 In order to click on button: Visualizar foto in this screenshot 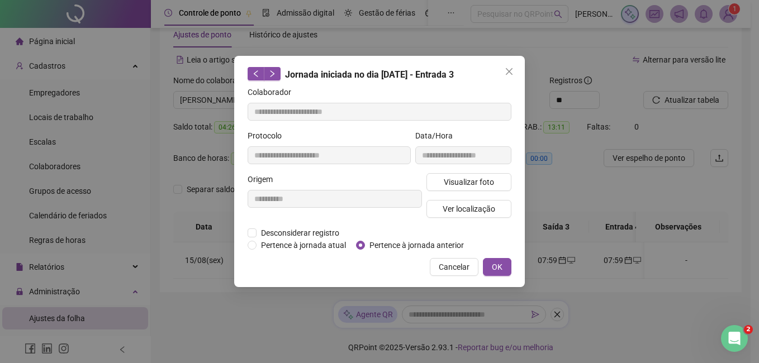, I will do `click(469, 182)`.